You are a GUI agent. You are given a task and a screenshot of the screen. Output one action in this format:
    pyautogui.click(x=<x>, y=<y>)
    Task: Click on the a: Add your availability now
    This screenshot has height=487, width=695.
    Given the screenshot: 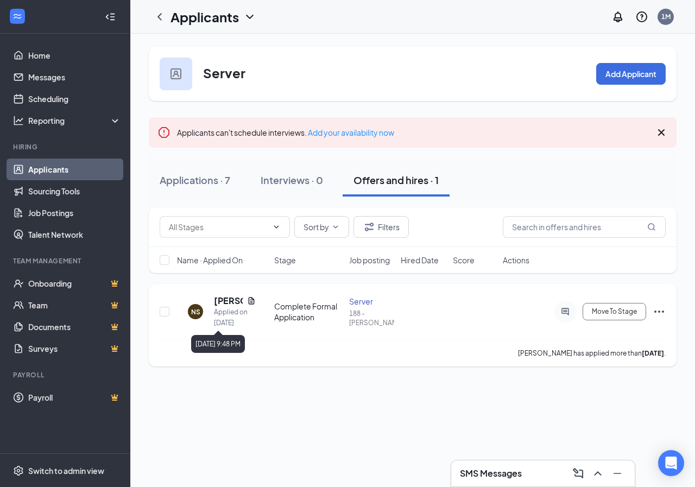 What is the action you would take?
    pyautogui.click(x=351, y=133)
    